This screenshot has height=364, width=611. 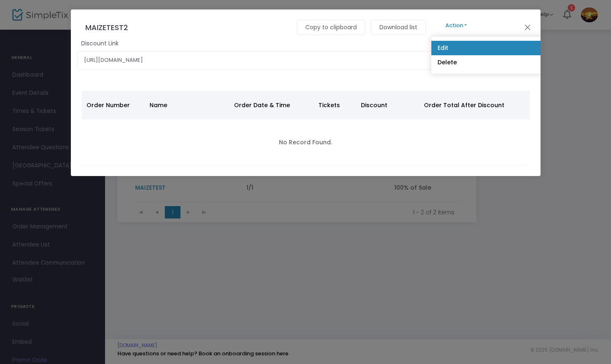 I want to click on m-panel-subtitle: Discount Link, so click(x=100, y=43).